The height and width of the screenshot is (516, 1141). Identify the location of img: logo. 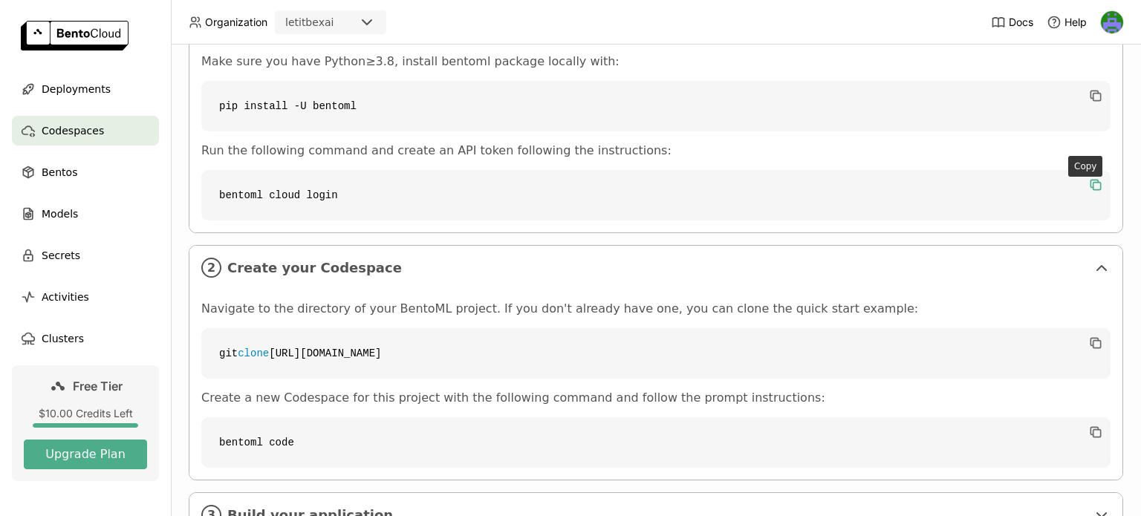
(74, 36).